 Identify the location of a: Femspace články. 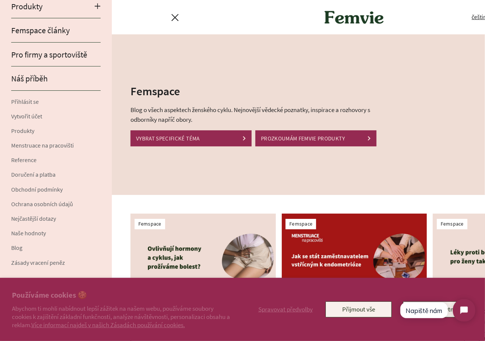
(56, 30).